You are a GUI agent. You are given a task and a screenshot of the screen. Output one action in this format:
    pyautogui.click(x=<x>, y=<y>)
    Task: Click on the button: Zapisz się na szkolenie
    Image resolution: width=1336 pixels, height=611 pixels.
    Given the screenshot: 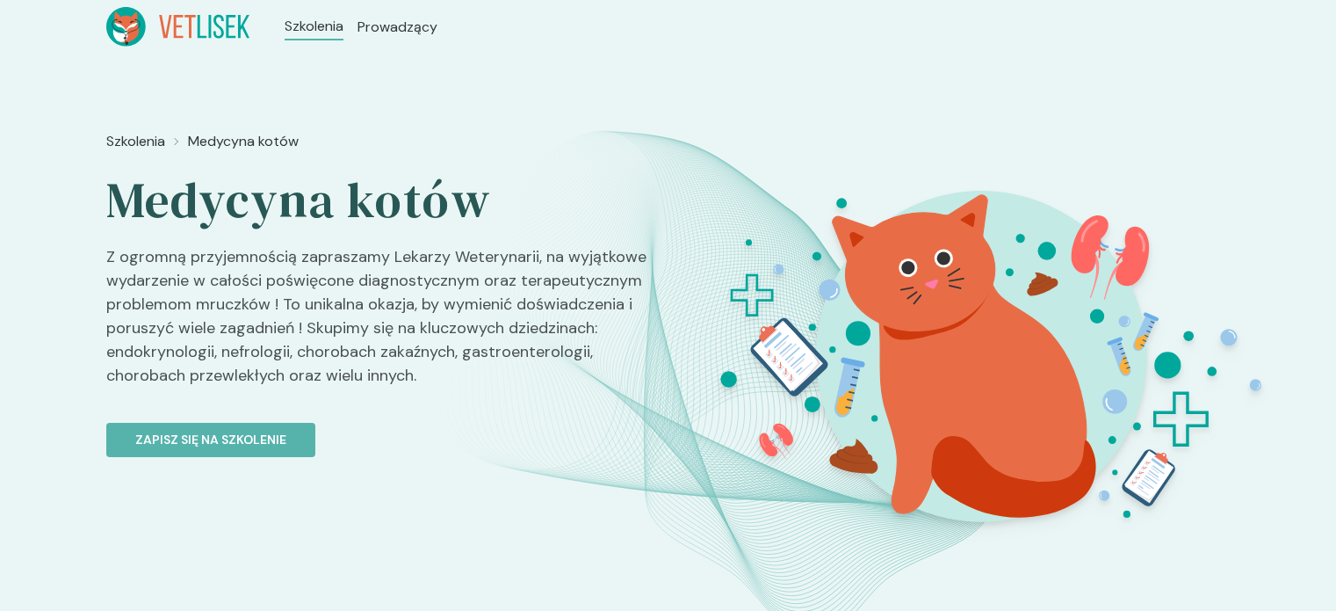 What is the action you would take?
    pyautogui.click(x=211, y=439)
    